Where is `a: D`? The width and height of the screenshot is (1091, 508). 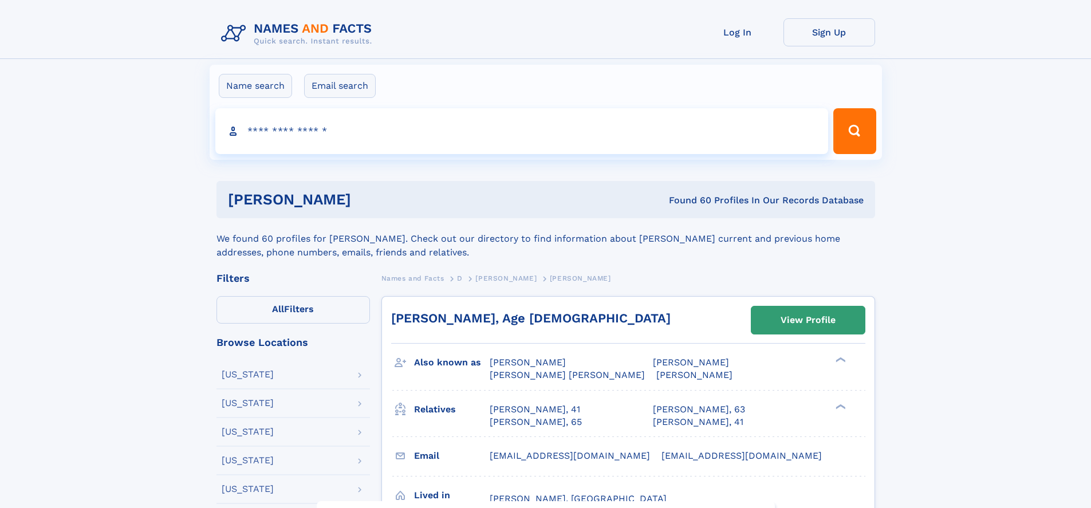
a: D is located at coordinates (460, 278).